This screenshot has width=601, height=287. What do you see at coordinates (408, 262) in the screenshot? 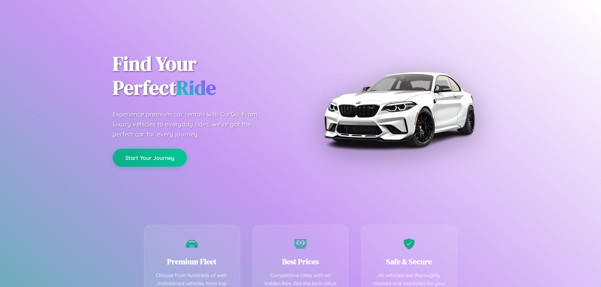
I see `h3: Safe & Secure` at bounding box center [408, 262].